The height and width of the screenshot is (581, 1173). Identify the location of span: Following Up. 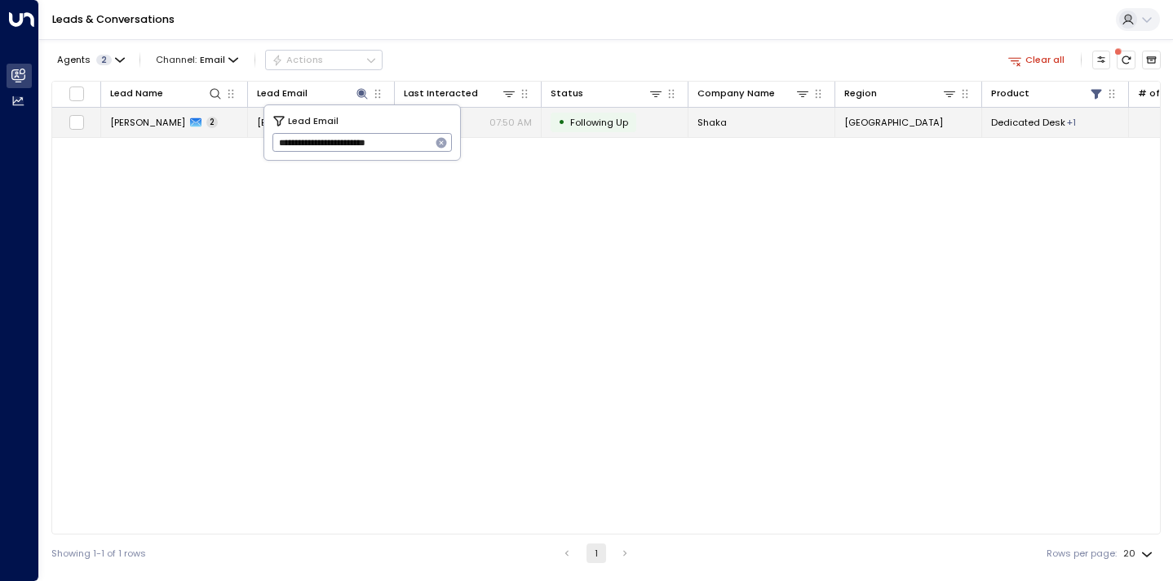
(599, 122).